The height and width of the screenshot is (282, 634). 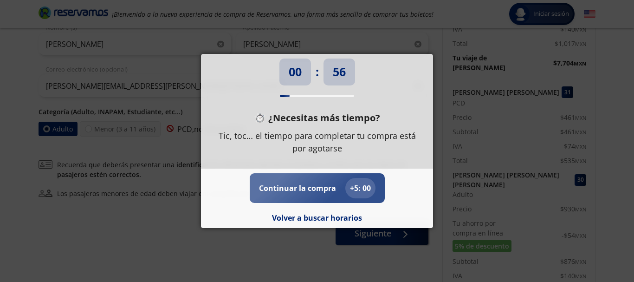 What do you see at coordinates (295, 72) in the screenshot?
I see `p: 00` at bounding box center [295, 72].